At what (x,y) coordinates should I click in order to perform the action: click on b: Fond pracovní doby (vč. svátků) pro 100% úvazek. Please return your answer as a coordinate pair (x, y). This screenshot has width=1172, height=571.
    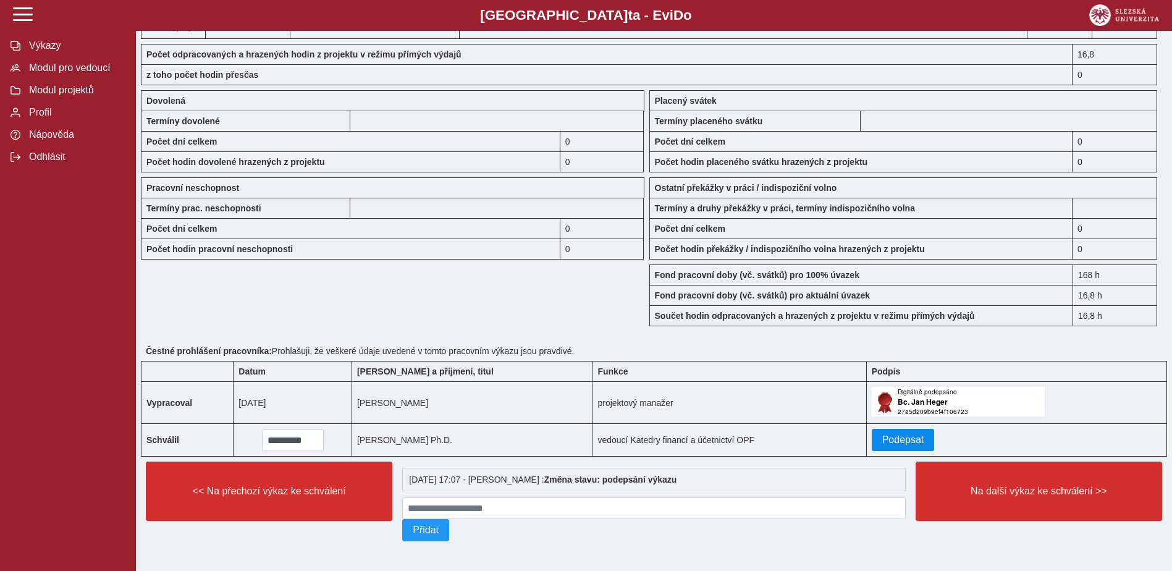
    Looking at the image, I should click on (757, 275).